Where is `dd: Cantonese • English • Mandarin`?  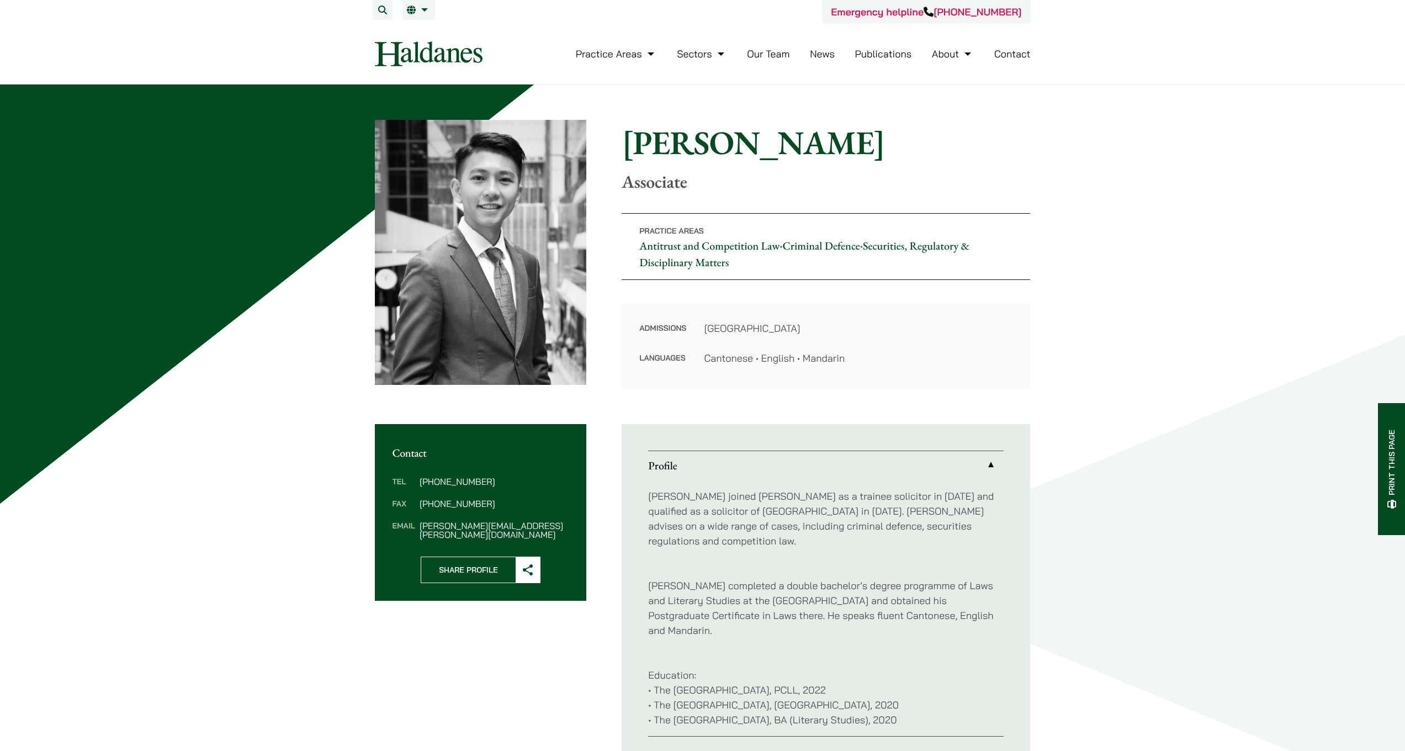
dd: Cantonese • English • Mandarin is located at coordinates (858, 358).